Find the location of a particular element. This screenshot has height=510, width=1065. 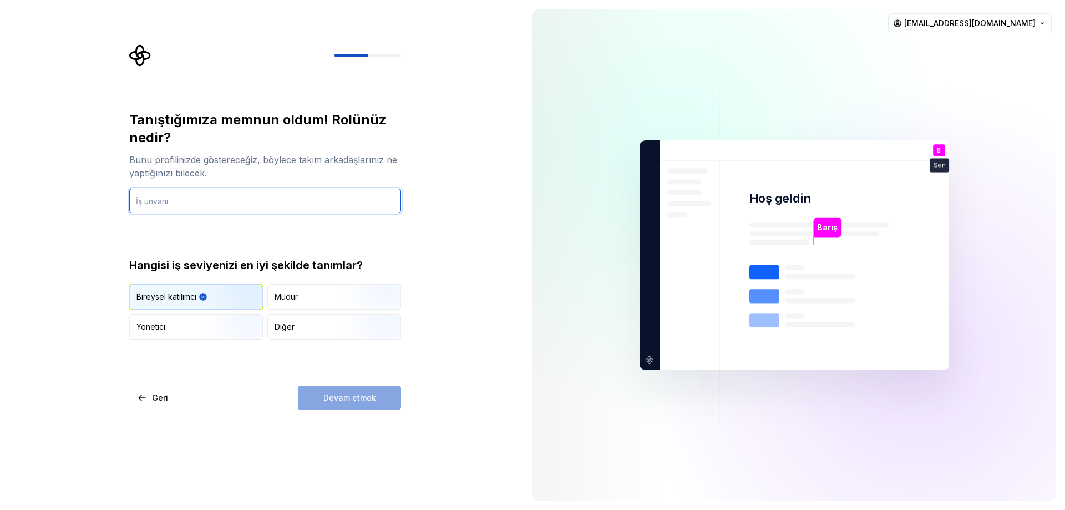

font: Hoş geldin is located at coordinates (781, 198).